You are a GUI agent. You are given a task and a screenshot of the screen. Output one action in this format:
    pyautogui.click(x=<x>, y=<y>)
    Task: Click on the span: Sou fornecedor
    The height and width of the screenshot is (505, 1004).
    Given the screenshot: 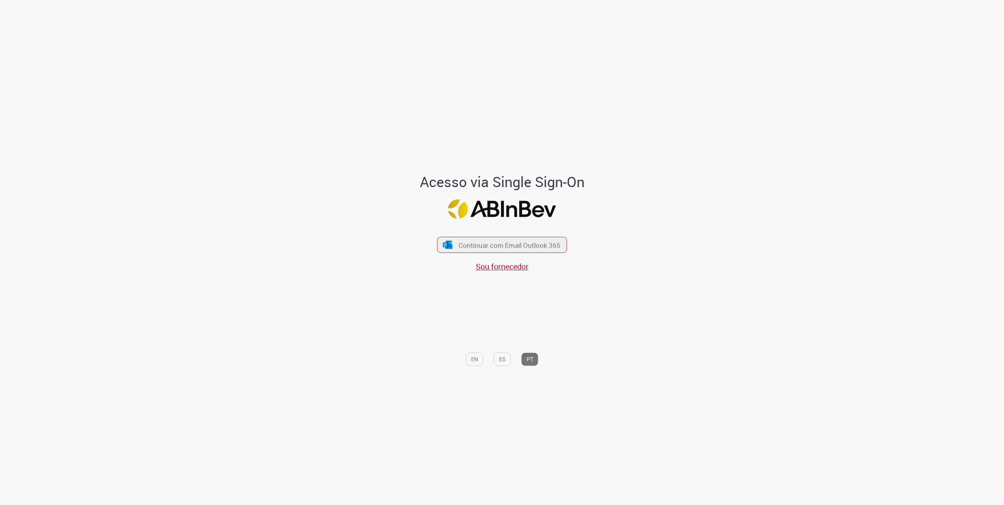 What is the action you would take?
    pyautogui.click(x=502, y=267)
    